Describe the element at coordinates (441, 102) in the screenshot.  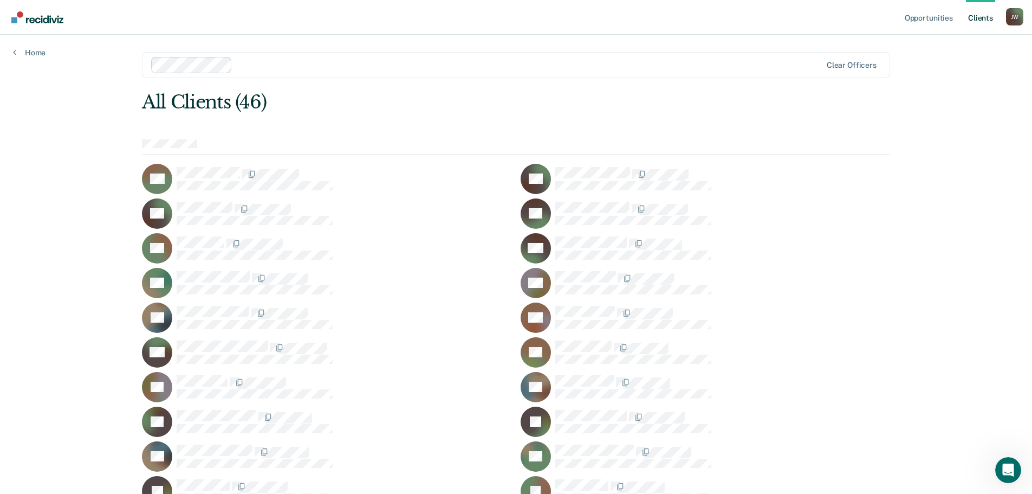
I see `div: All Clients (46)` at that location.